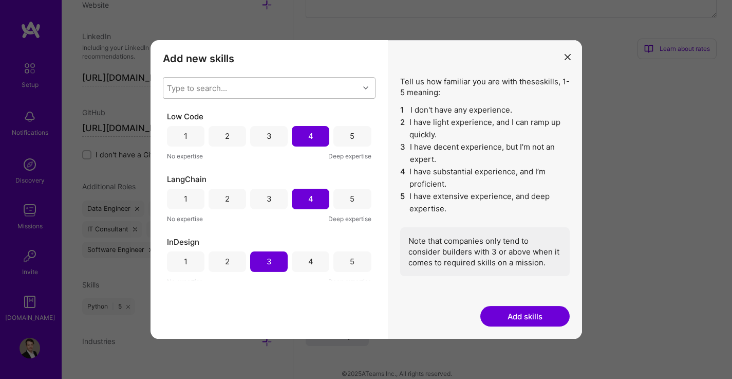 This screenshot has height=379, width=732. Describe the element at coordinates (525, 316) in the screenshot. I see `button: Add skills` at that location.